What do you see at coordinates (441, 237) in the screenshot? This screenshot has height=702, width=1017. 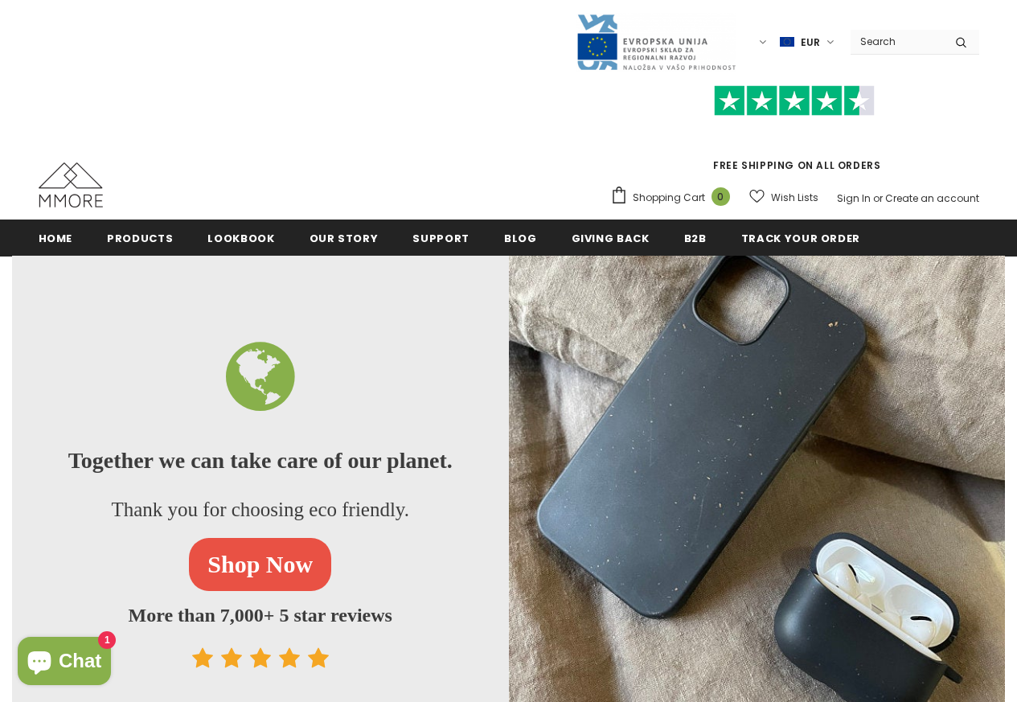 I see `a: support` at bounding box center [441, 237].